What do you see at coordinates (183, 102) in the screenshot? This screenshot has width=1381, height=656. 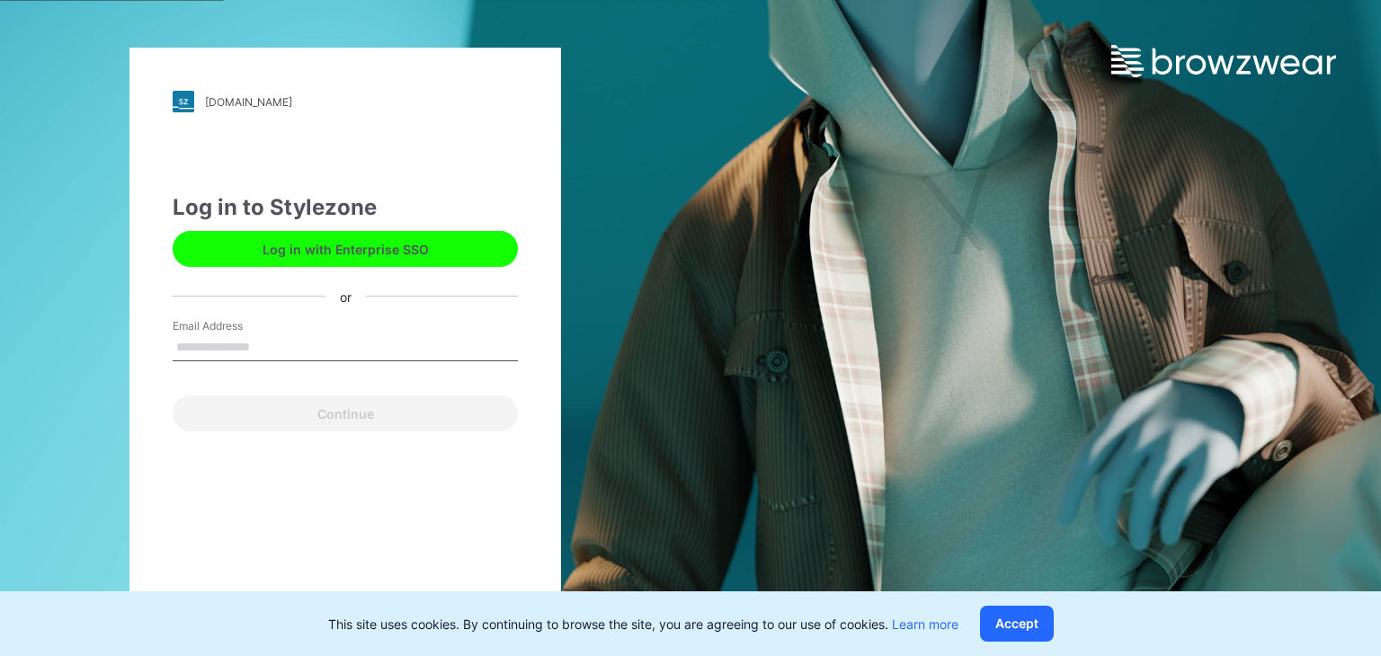 I see `img: stylezone-logo.562084cfcfab977791bfbf7441f1a819.svg` at bounding box center [183, 102].